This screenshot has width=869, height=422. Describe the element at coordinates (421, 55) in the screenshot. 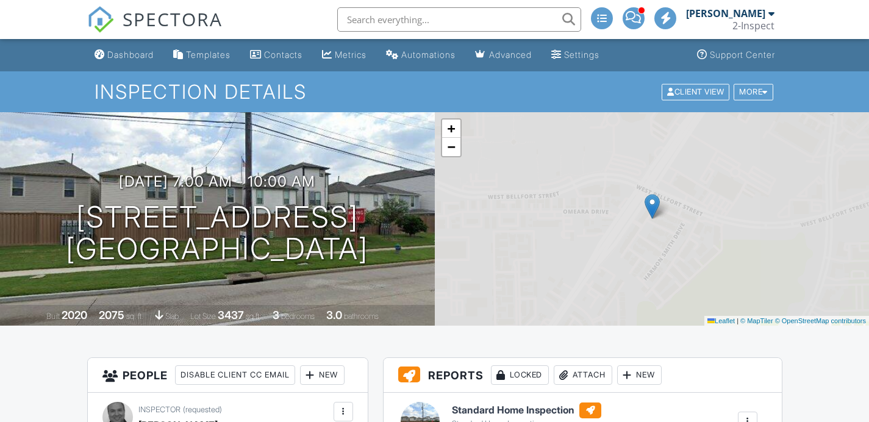

I see `a: Automations (Advanced)` at that location.